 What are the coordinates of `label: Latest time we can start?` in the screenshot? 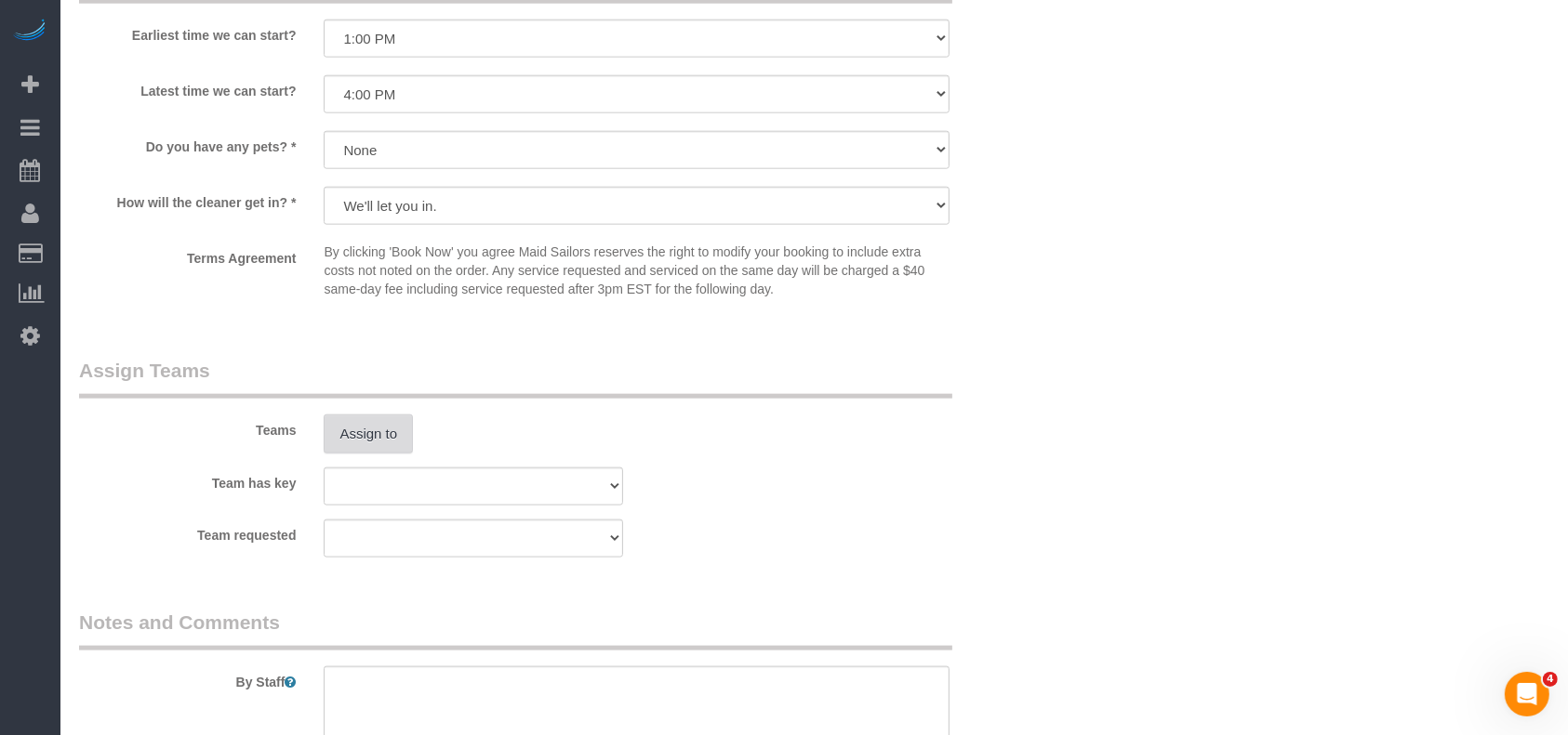 It's located at (187, 87).